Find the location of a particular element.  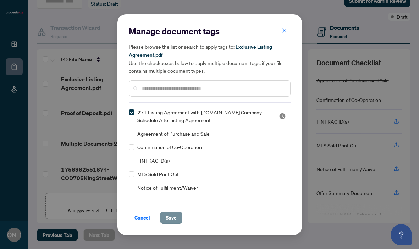

span: Save is located at coordinates (171, 217).